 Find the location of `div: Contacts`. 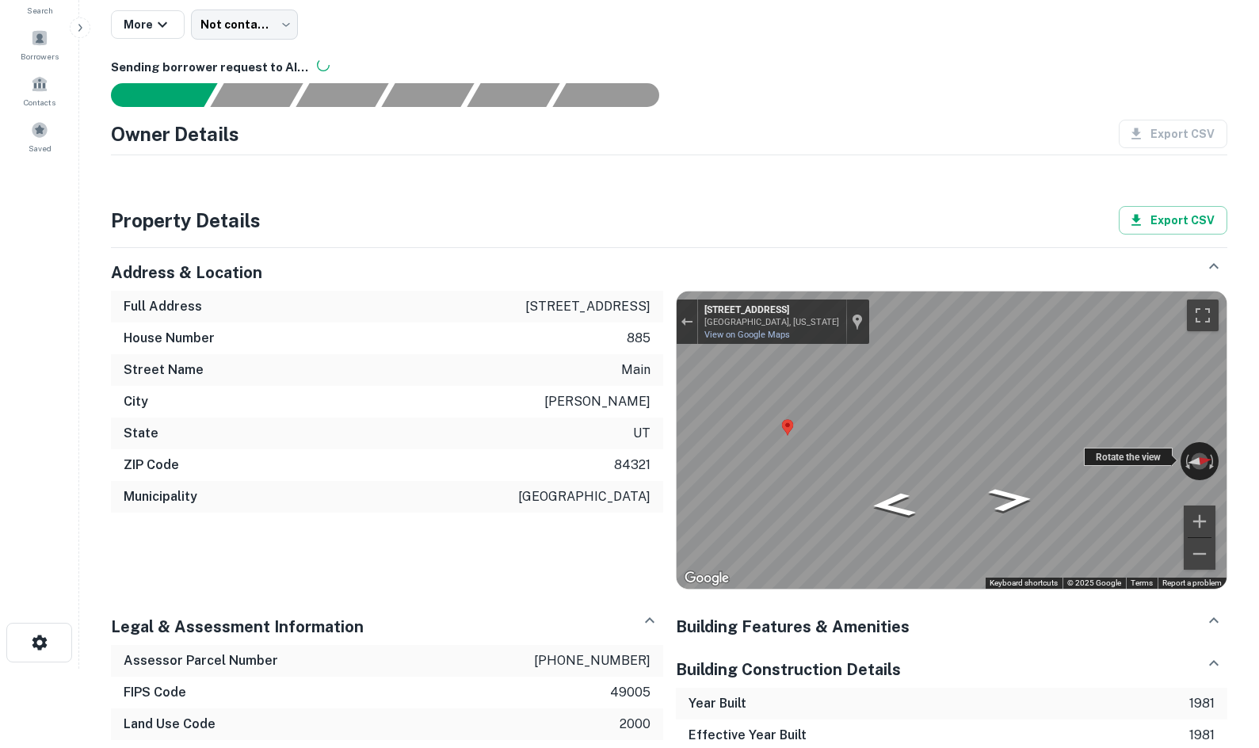

div: Contacts is located at coordinates (40, 90).